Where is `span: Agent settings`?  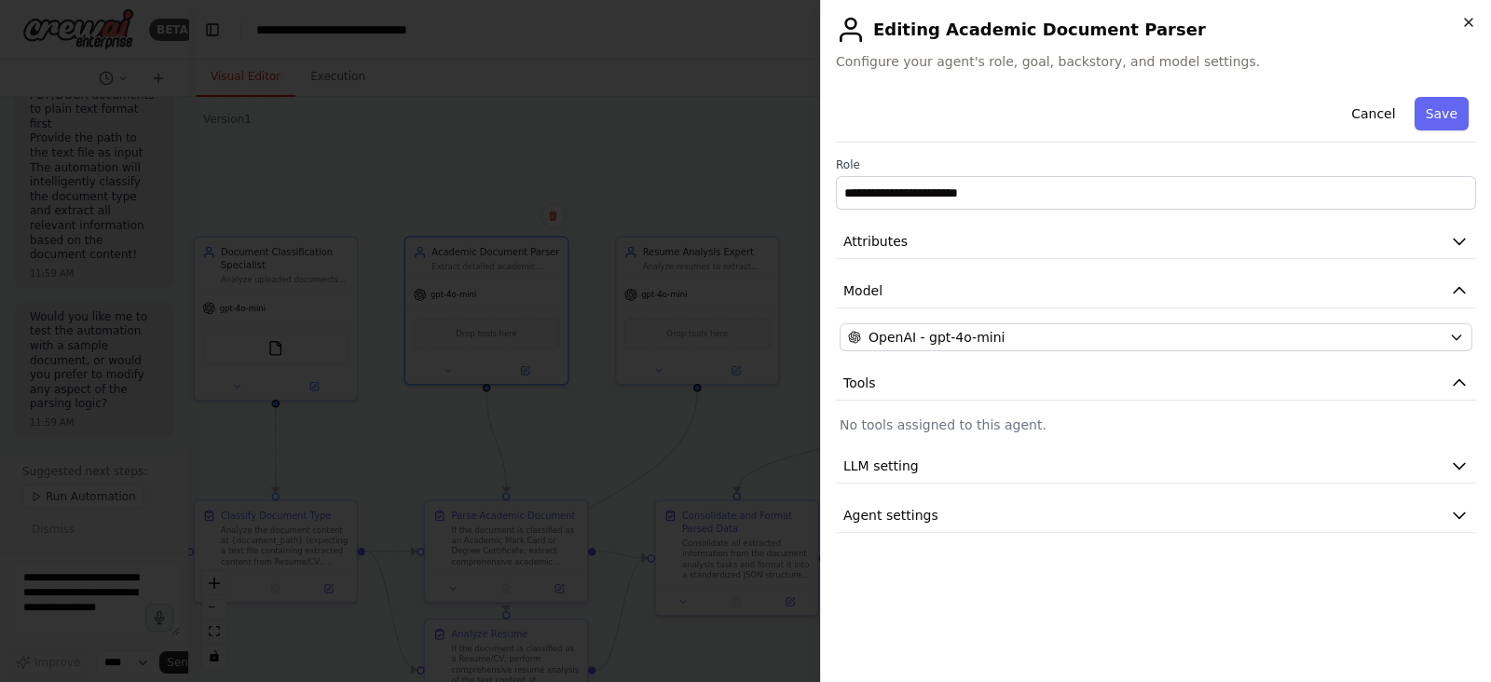 span: Agent settings is located at coordinates (891, 515).